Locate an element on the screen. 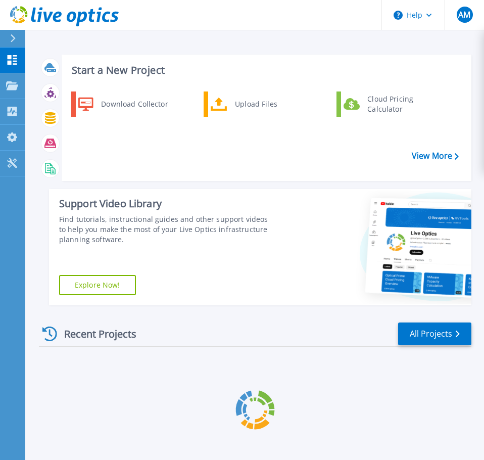 The height and width of the screenshot is (460, 484). h3: Start a New Project is located at coordinates (265, 70).